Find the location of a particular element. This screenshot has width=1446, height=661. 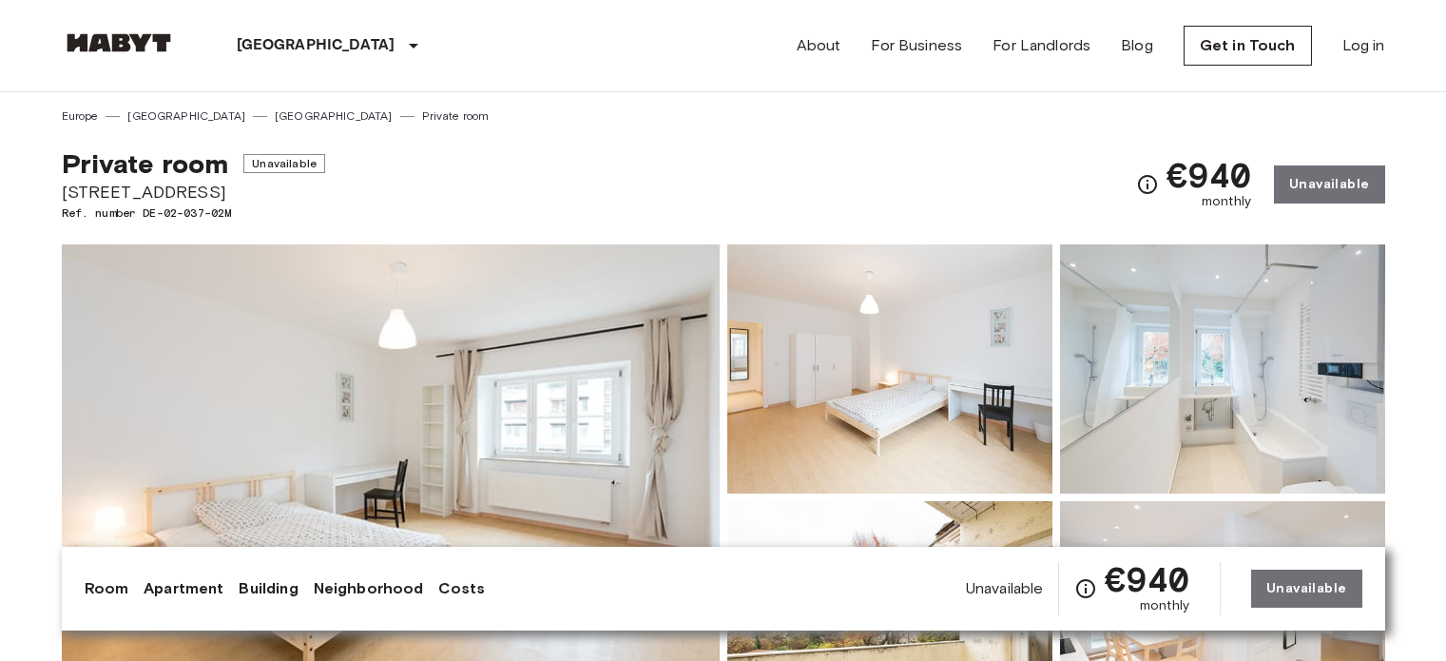

a: Room is located at coordinates (106, 589).